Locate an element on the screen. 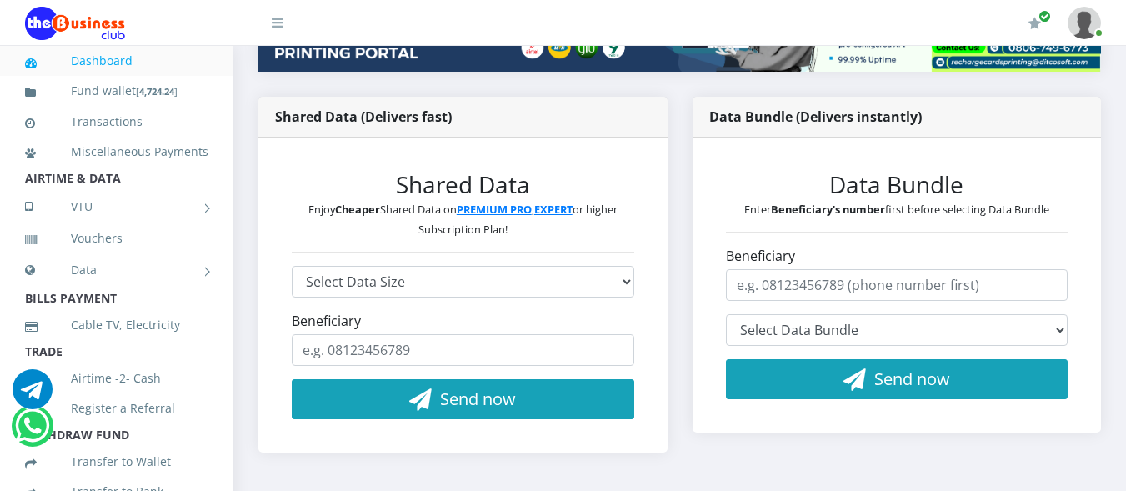 This screenshot has width=1126, height=491. a: Dashboard is located at coordinates (117, 61).